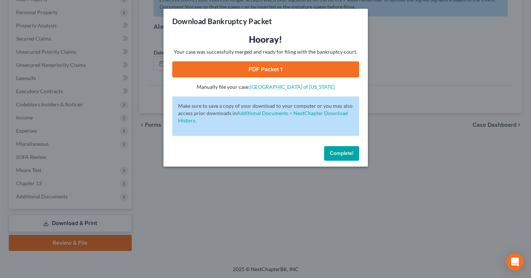 The image size is (531, 278). What do you see at coordinates (266, 52) in the screenshot?
I see `p: Your case was successfully merged and ready for filing with the bankruptcy court.` at bounding box center [266, 52].